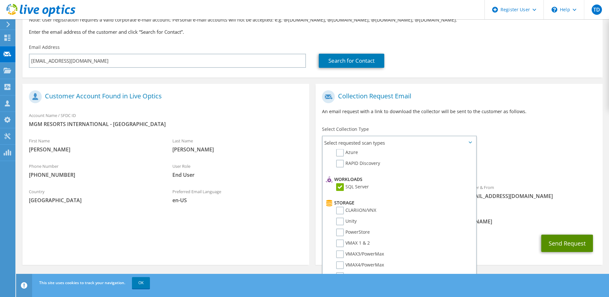 Image resolution: width=609 pixels, height=297 pixels. I want to click on div: Requested Collections, so click(459, 164).